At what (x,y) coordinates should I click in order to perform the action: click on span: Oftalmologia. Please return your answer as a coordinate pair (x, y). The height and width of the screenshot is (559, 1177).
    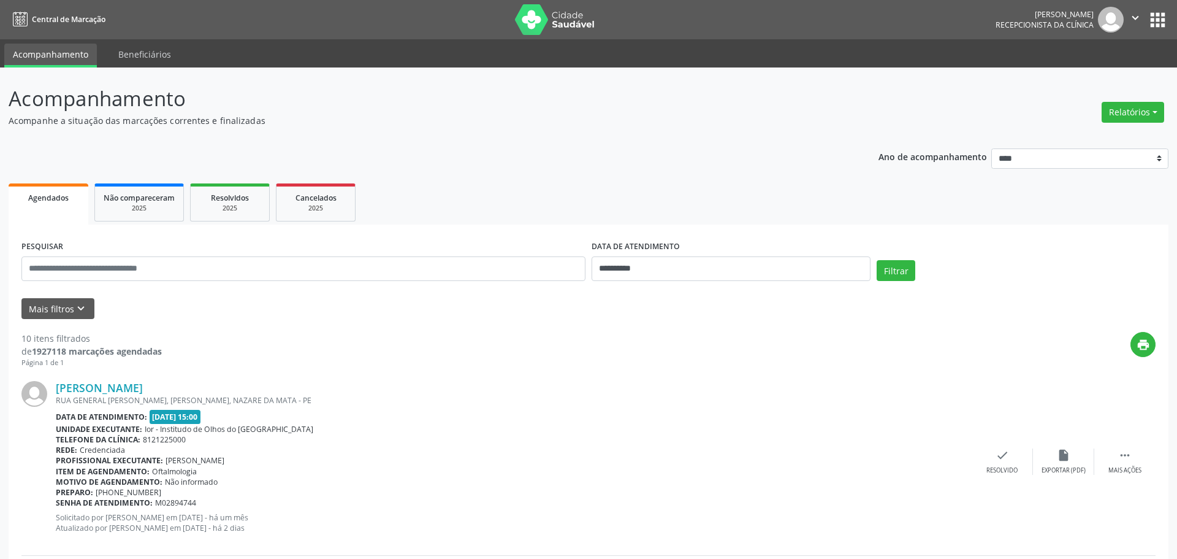
    Looking at the image, I should click on (174, 471).